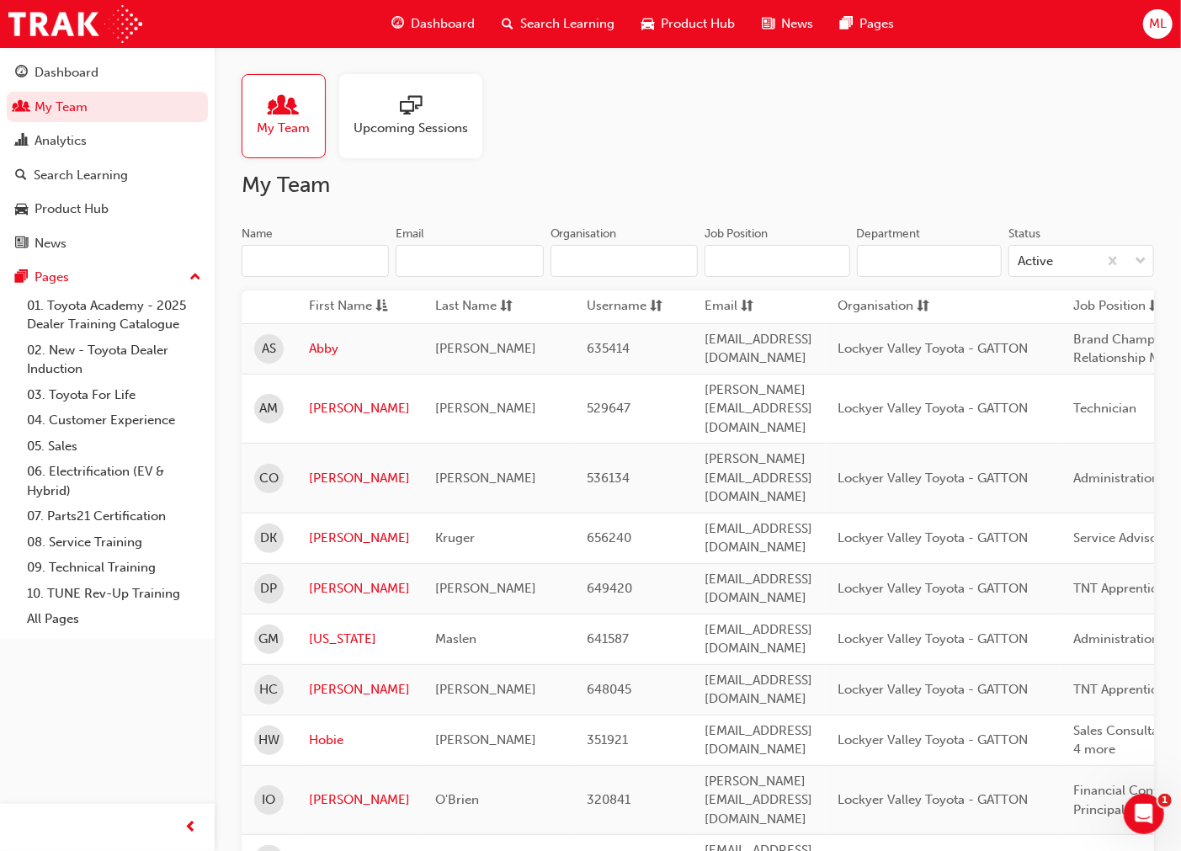 This screenshot has width=1181, height=851. What do you see at coordinates (381, 306) in the screenshot?
I see `span: asc-icon` at bounding box center [381, 306].